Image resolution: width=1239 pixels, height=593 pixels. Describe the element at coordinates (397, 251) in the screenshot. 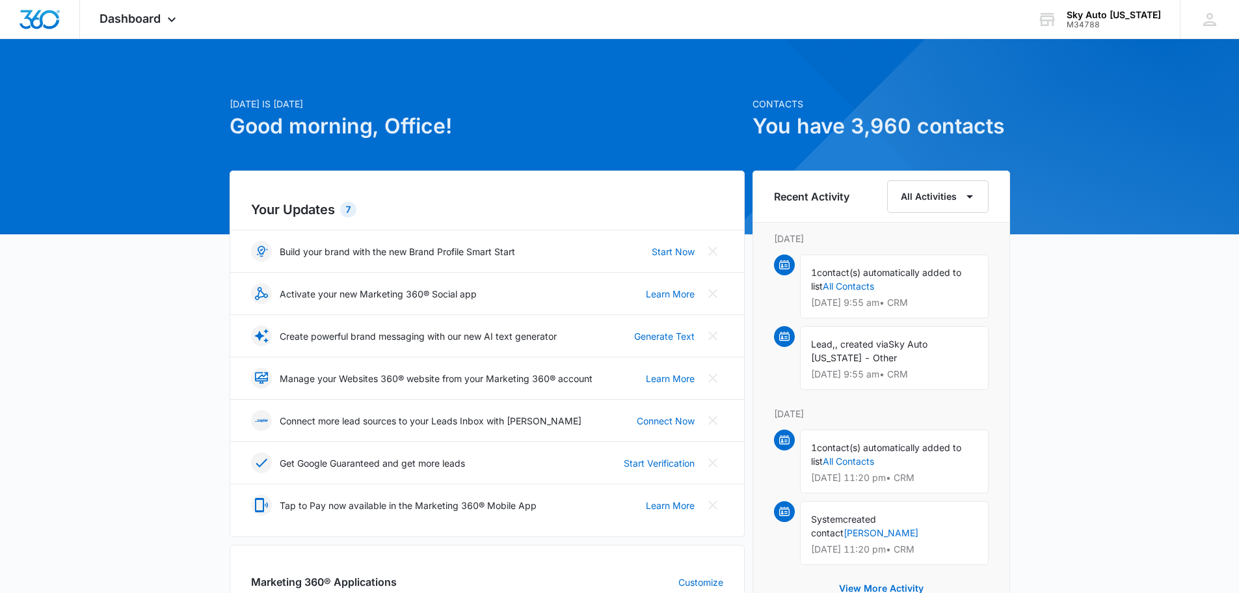

I see `p: Build your brand with the new Brand Profile Smart Start` at that location.